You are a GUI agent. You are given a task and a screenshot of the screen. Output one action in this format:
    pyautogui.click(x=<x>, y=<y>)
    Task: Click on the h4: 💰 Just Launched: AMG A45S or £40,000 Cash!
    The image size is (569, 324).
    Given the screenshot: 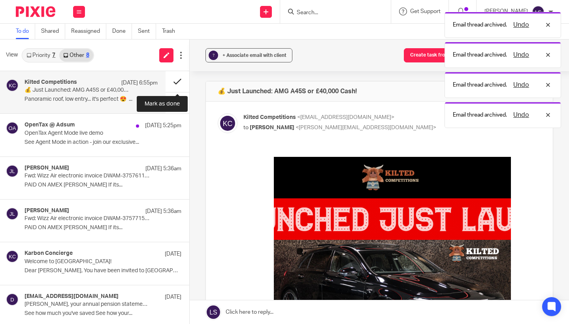 What is the action you would take?
    pyautogui.click(x=287, y=91)
    